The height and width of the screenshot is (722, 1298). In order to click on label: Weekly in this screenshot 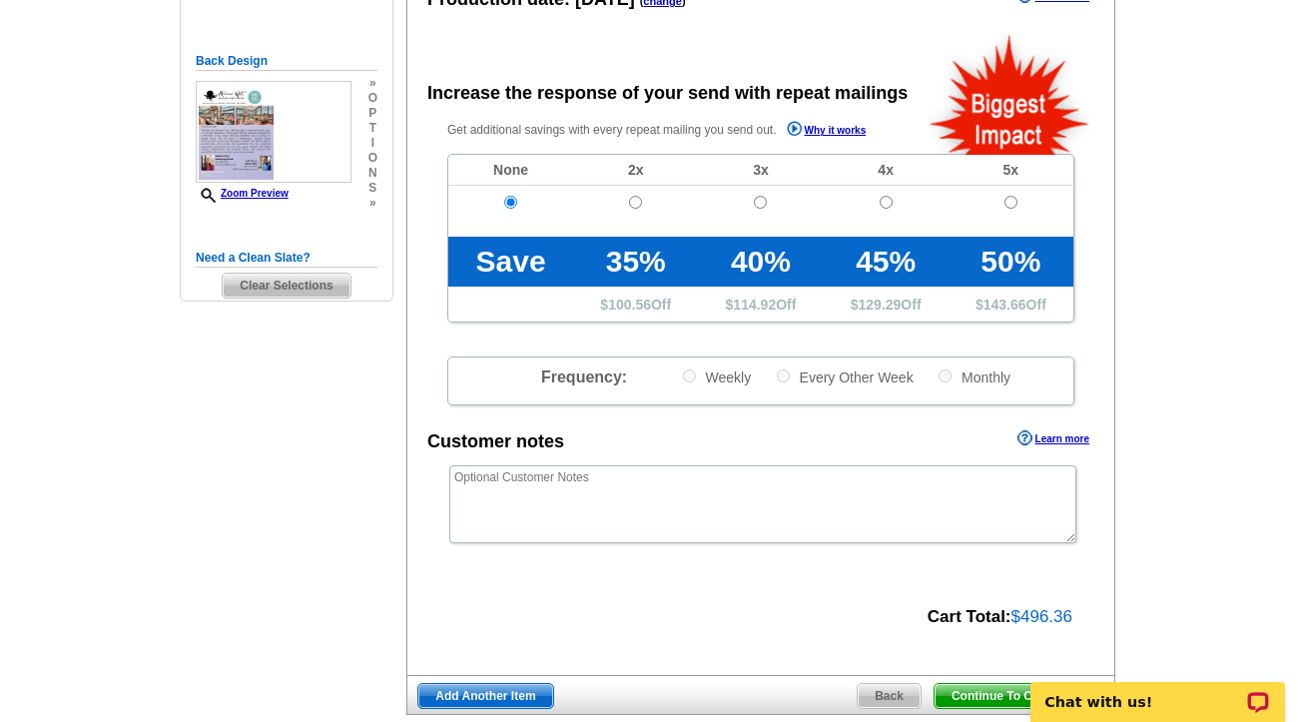, I will do `click(716, 376)`.